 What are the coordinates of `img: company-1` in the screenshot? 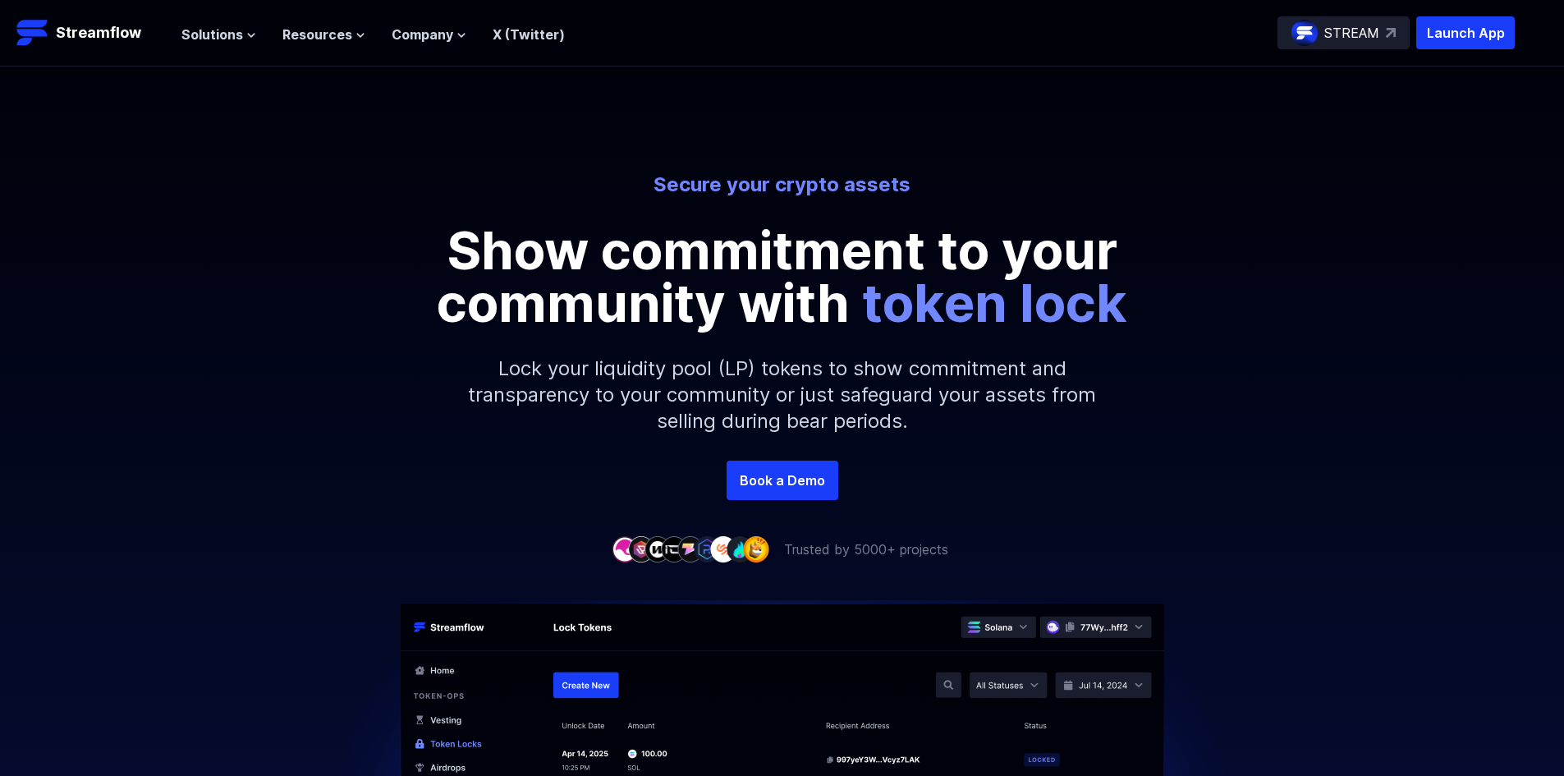 It's located at (625, 548).